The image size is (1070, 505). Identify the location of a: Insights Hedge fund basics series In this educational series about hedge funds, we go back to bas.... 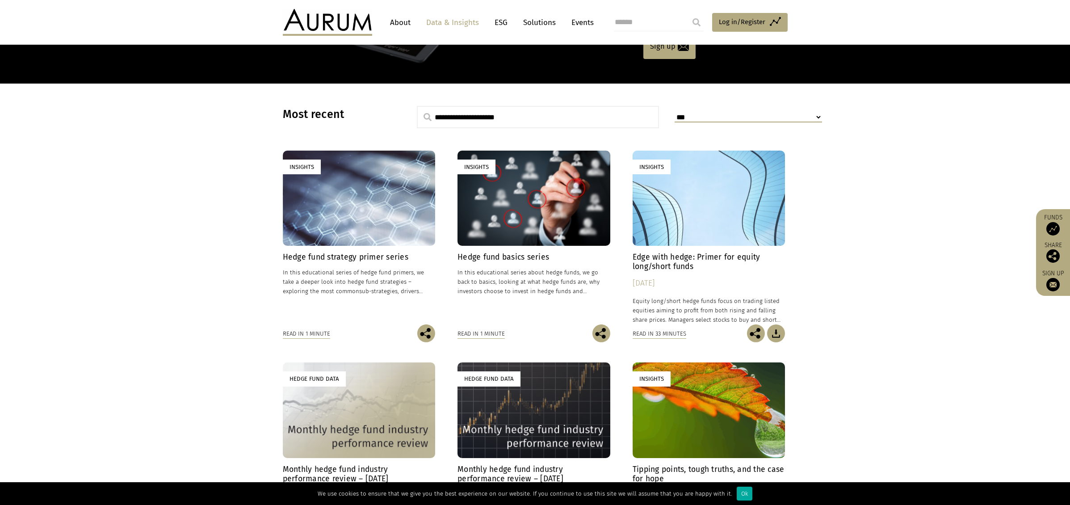
(534, 237).